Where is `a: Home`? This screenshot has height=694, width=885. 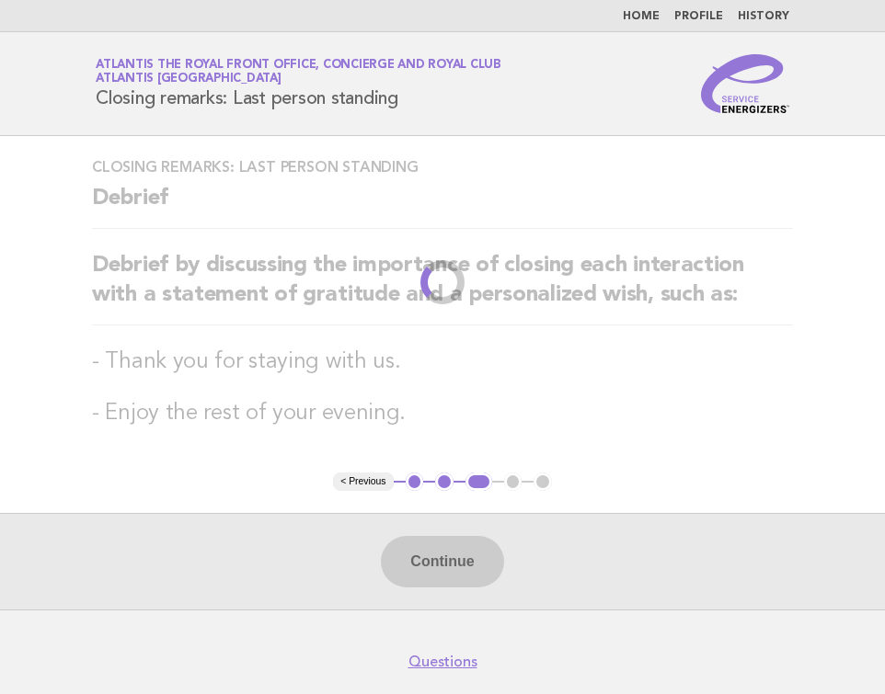 a: Home is located at coordinates (641, 17).